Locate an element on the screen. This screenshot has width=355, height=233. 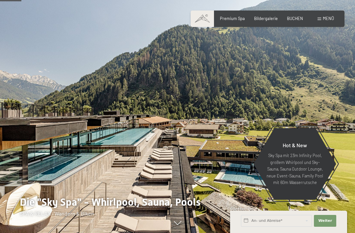
span: Menü is located at coordinates (329, 18).